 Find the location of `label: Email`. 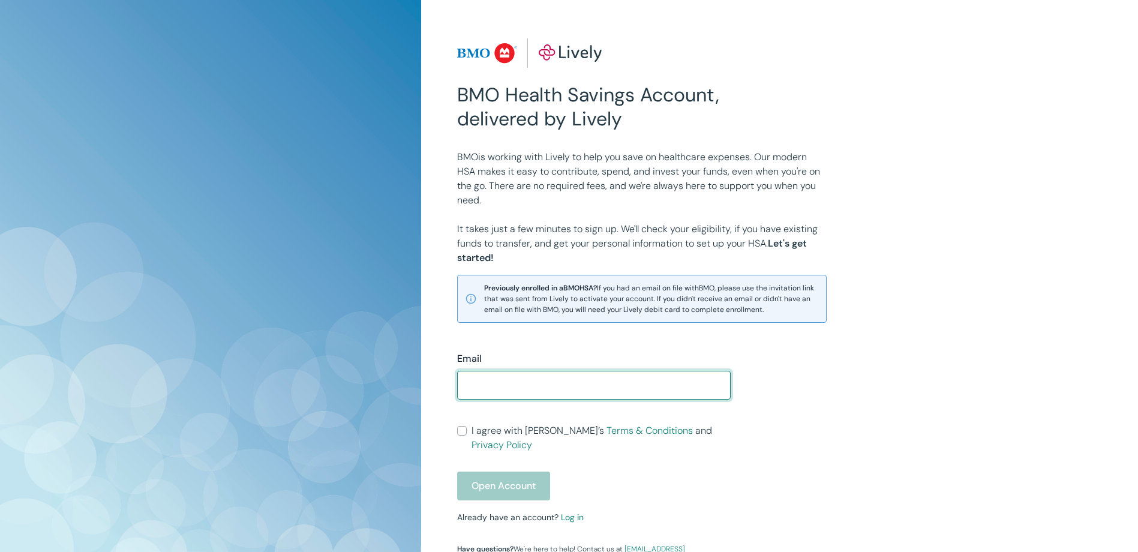

label: Email is located at coordinates (469, 359).